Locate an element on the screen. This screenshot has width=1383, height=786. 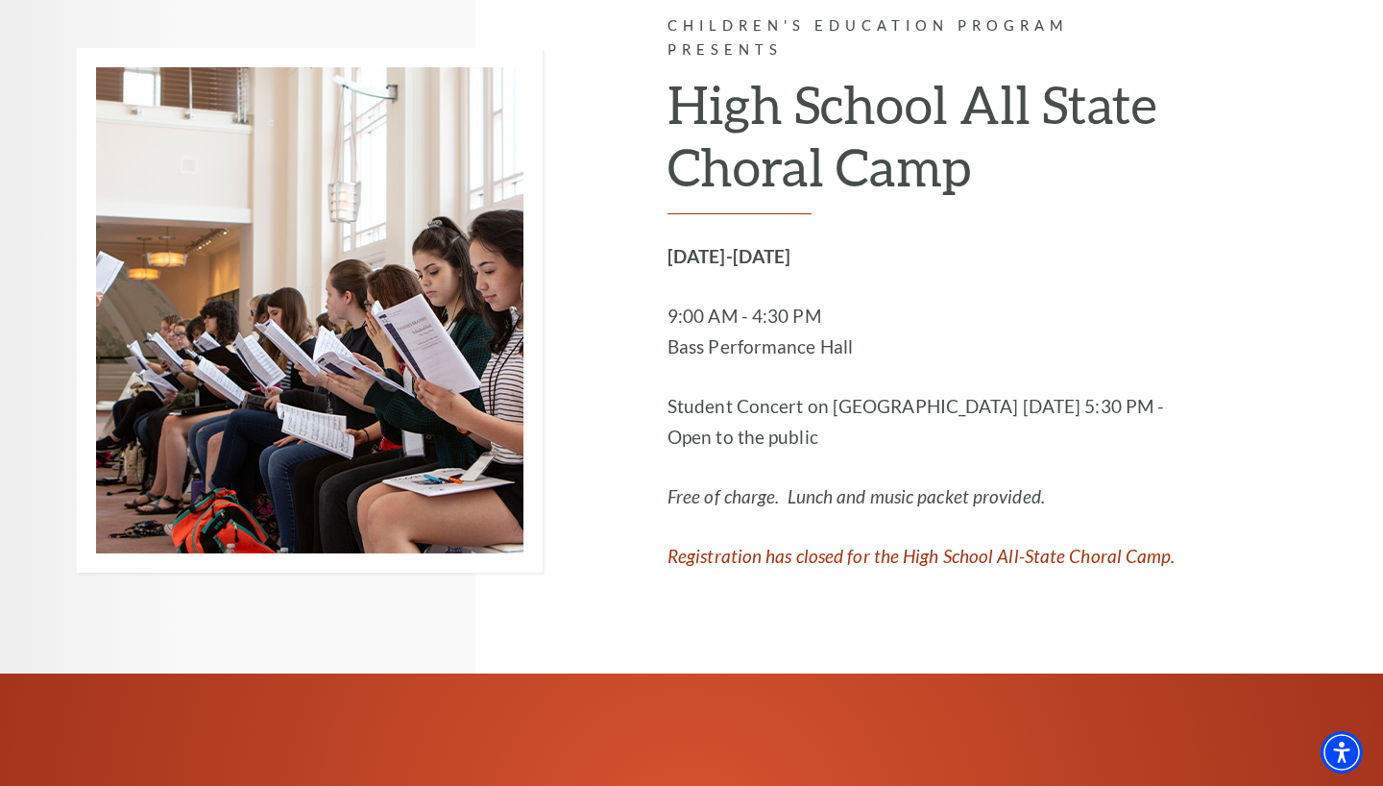
p: Children's Education Program Presents is located at coordinates (924, 38).